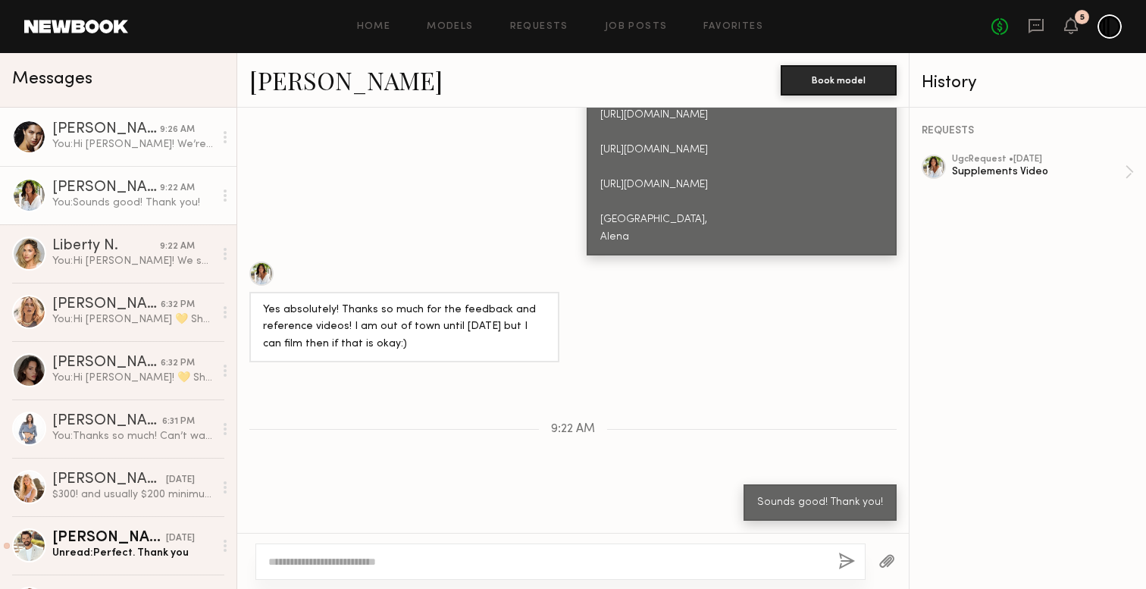  What do you see at coordinates (133, 436) in the screenshot?
I see `div: You: Thanks so much! Can’t wait to see your magic ✨` at bounding box center [133, 436].